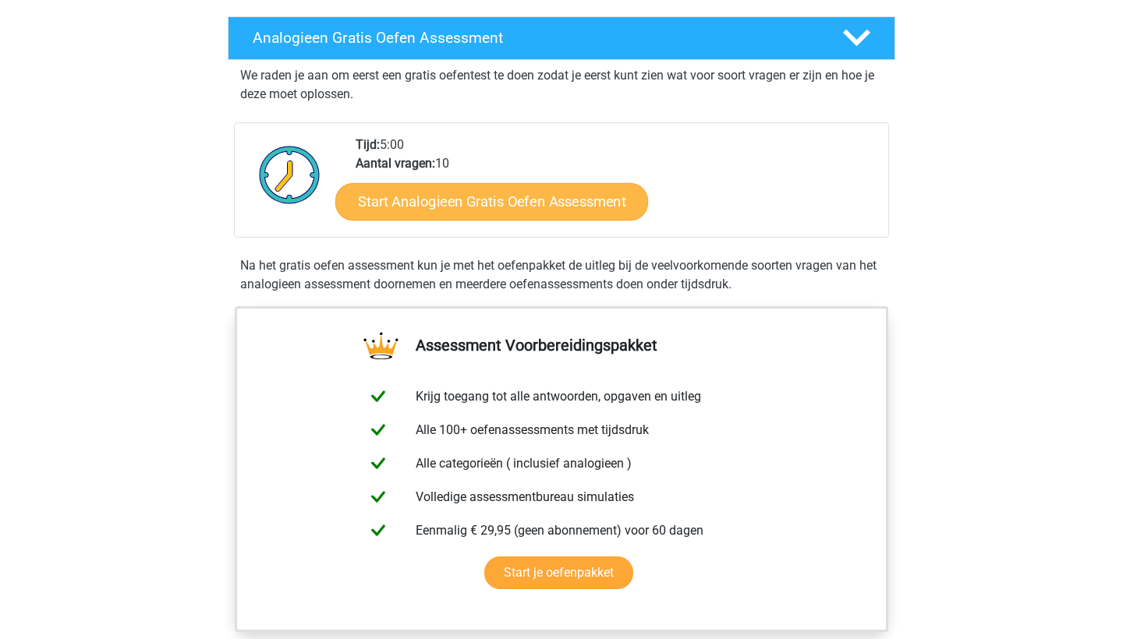 This screenshot has height=639, width=1123. I want to click on a: Analogieen Gratis Oefen Assessment, so click(561, 38).